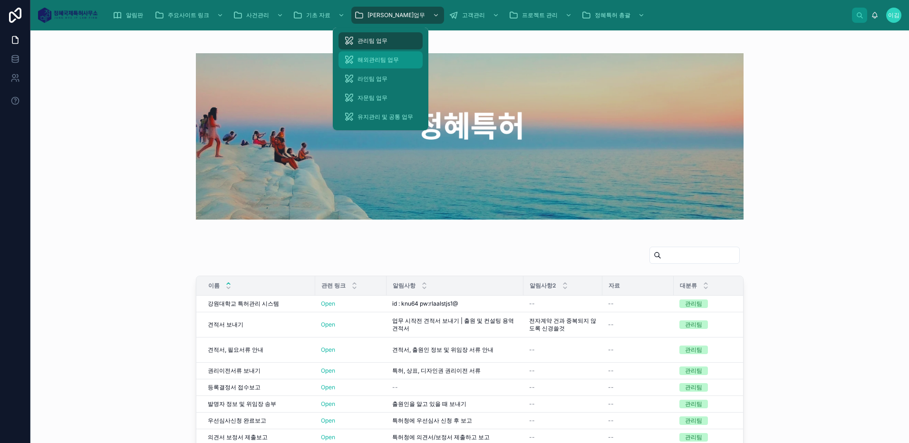 The image size is (909, 443). Describe the element at coordinates (237, 421) in the screenshot. I see `span: 우선심사신청 완료보고` at that location.